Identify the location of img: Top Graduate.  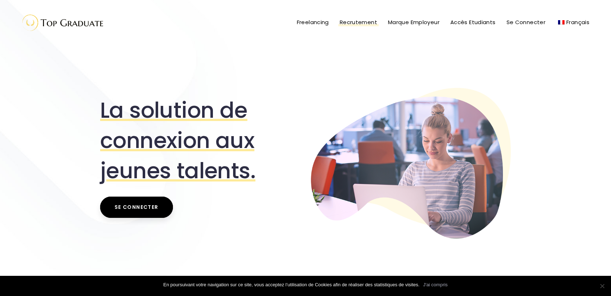
(61, 22).